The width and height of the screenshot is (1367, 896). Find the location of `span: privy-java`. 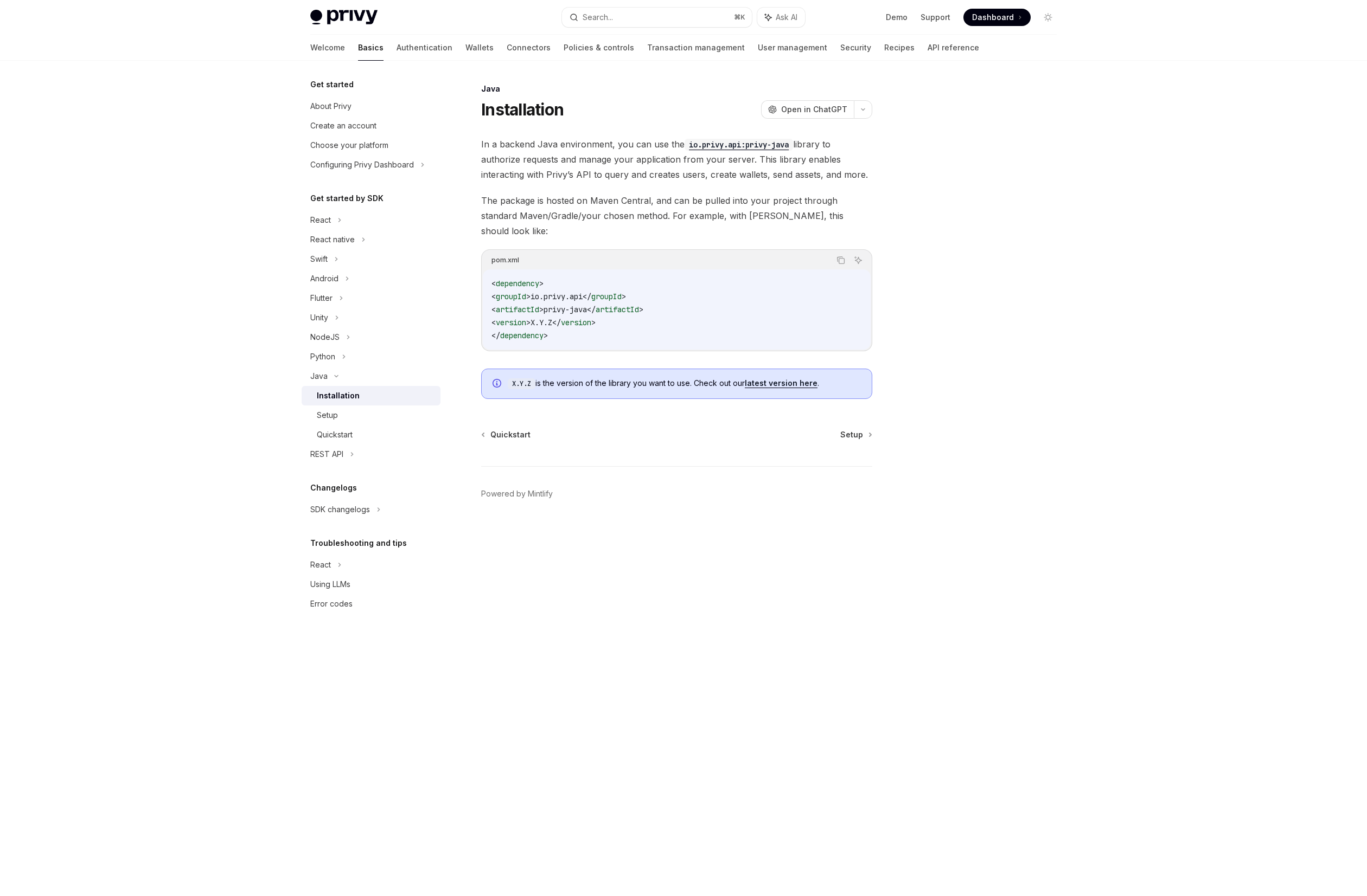

span: privy-java is located at coordinates (565, 310).